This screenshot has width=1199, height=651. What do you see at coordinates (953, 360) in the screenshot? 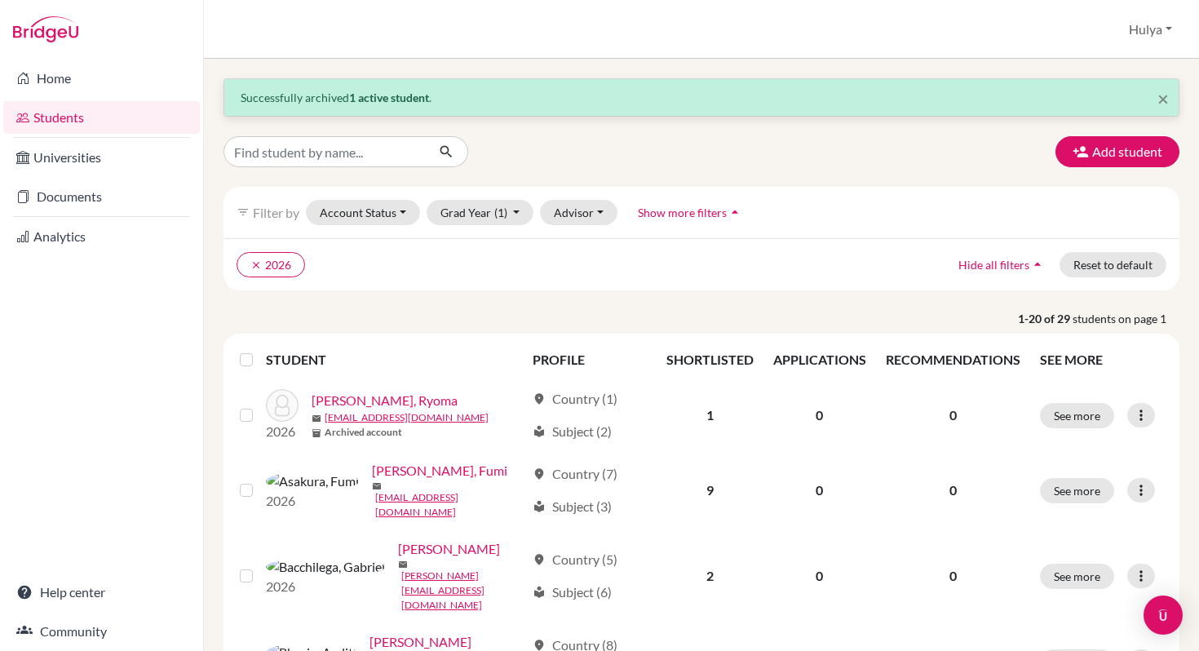
I see `th: RECOMMENDATIONS` at bounding box center [953, 360].